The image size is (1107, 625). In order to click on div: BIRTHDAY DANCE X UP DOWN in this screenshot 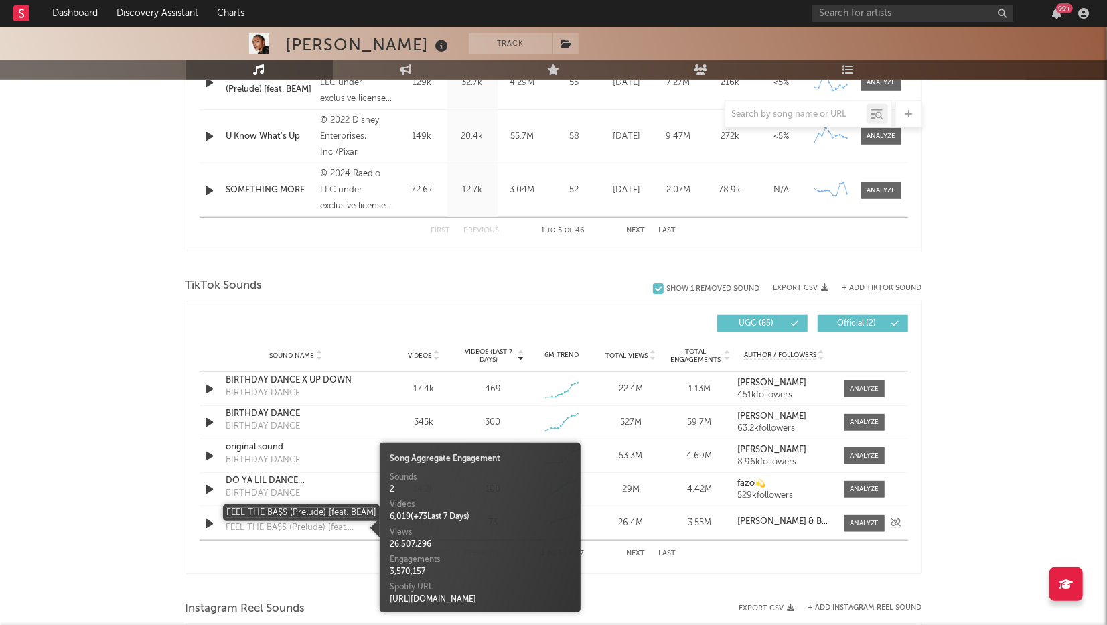, I will do `click(296, 381)`.